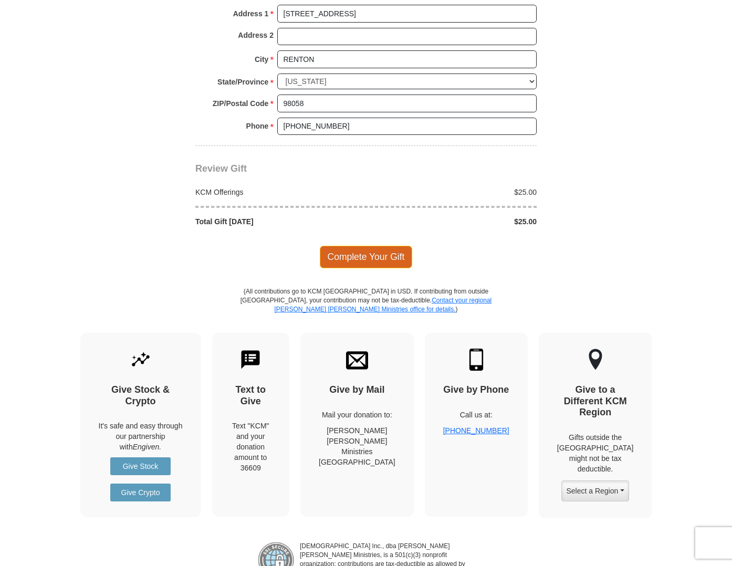 Image resolution: width=732 pixels, height=566 pixels. I want to click on h4: Give by Mail, so click(357, 390).